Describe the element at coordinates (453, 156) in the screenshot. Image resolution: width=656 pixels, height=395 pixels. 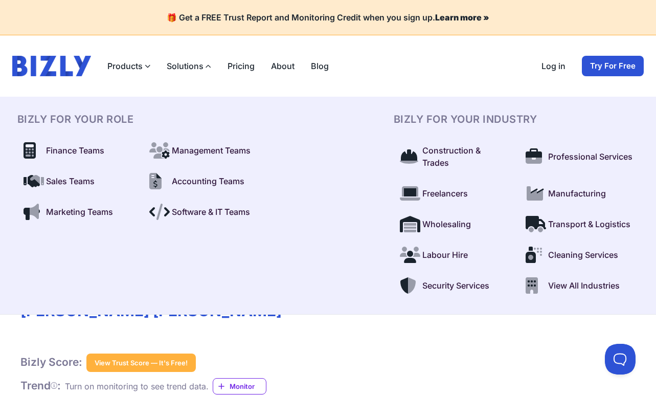
I see `a: Construction & Trades` at that location.